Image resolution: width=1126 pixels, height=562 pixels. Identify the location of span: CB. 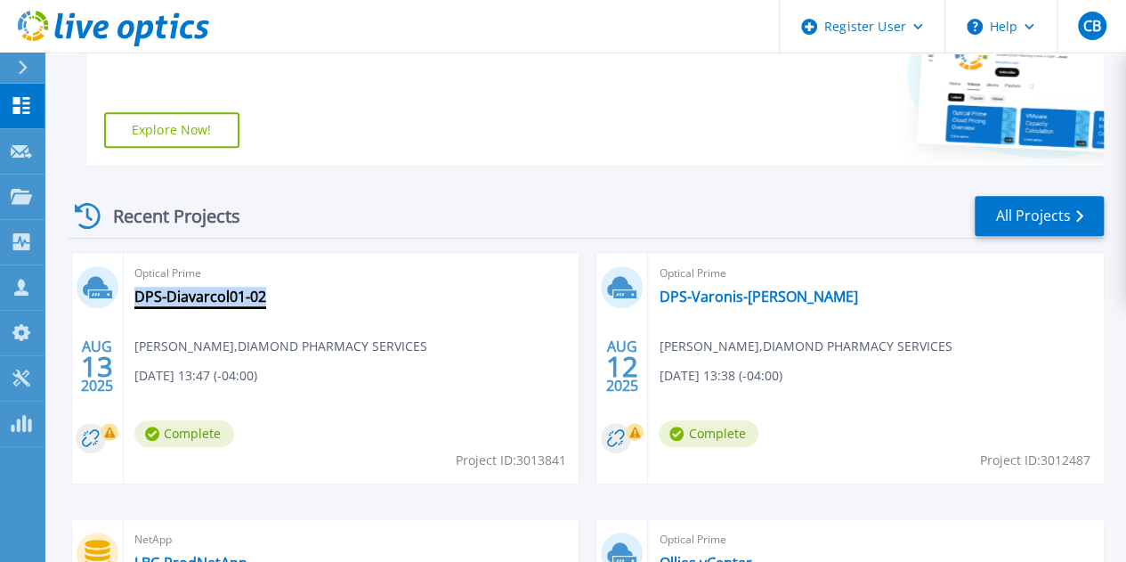
(1091, 26).